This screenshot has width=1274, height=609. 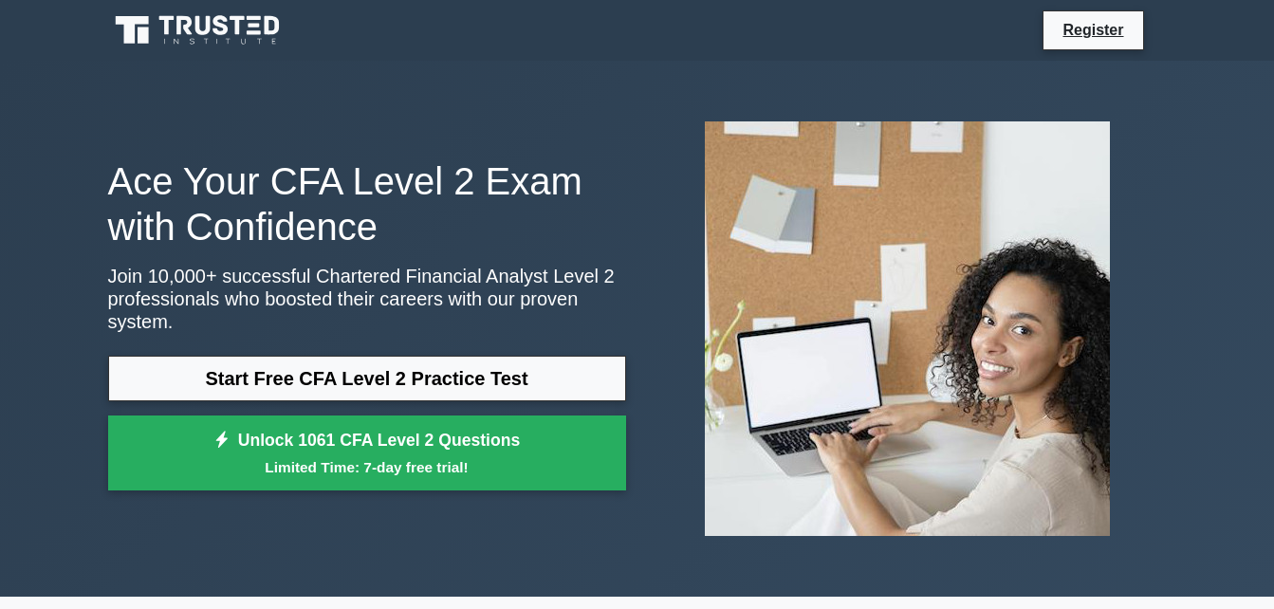 What do you see at coordinates (367, 299) in the screenshot?
I see `p: Join 10,000+ successful Chartered Financial Analyst Level 2 professionals who boosted their caree...` at bounding box center [367, 299].